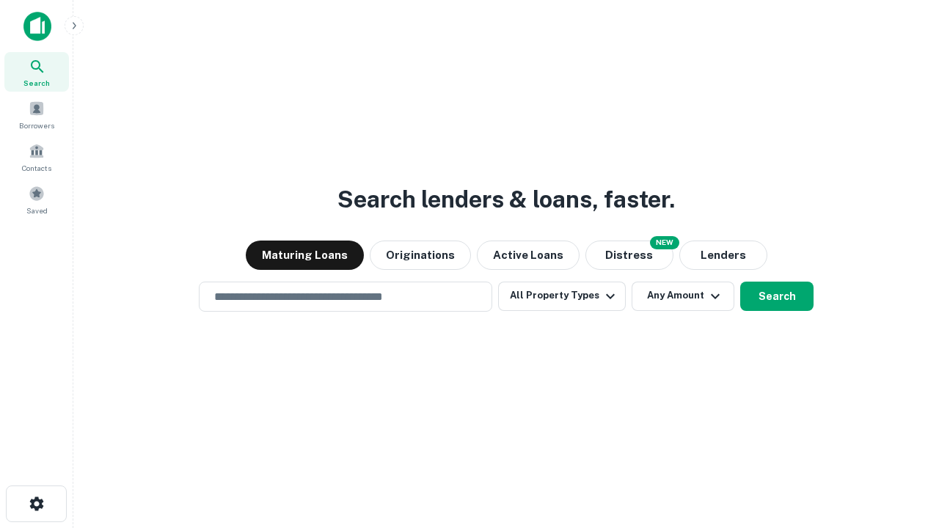  I want to click on button: Maturing Loans, so click(305, 255).